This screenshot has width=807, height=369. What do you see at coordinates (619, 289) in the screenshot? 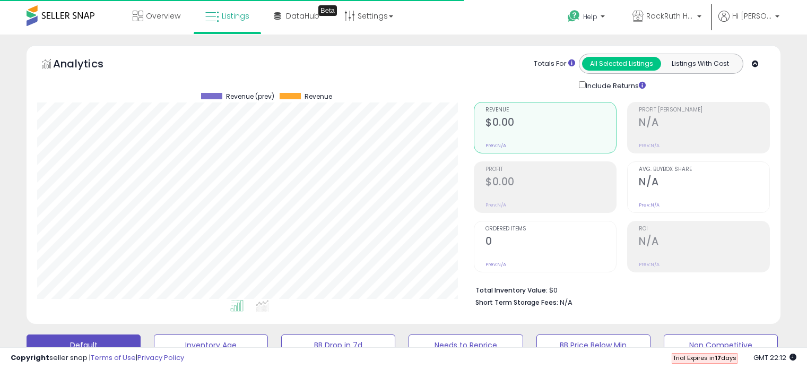
I see `li: $0` at bounding box center [619, 289].